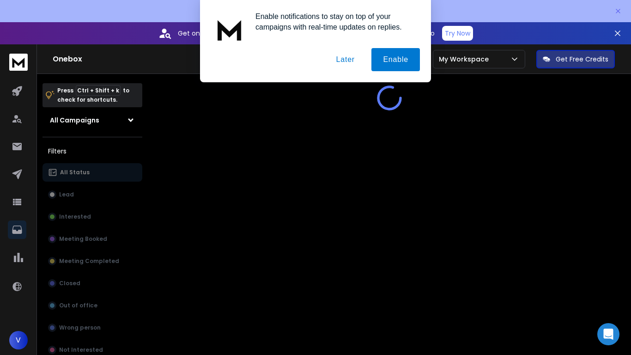 The width and height of the screenshot is (631, 355). I want to click on img: notification icon, so click(230, 30).